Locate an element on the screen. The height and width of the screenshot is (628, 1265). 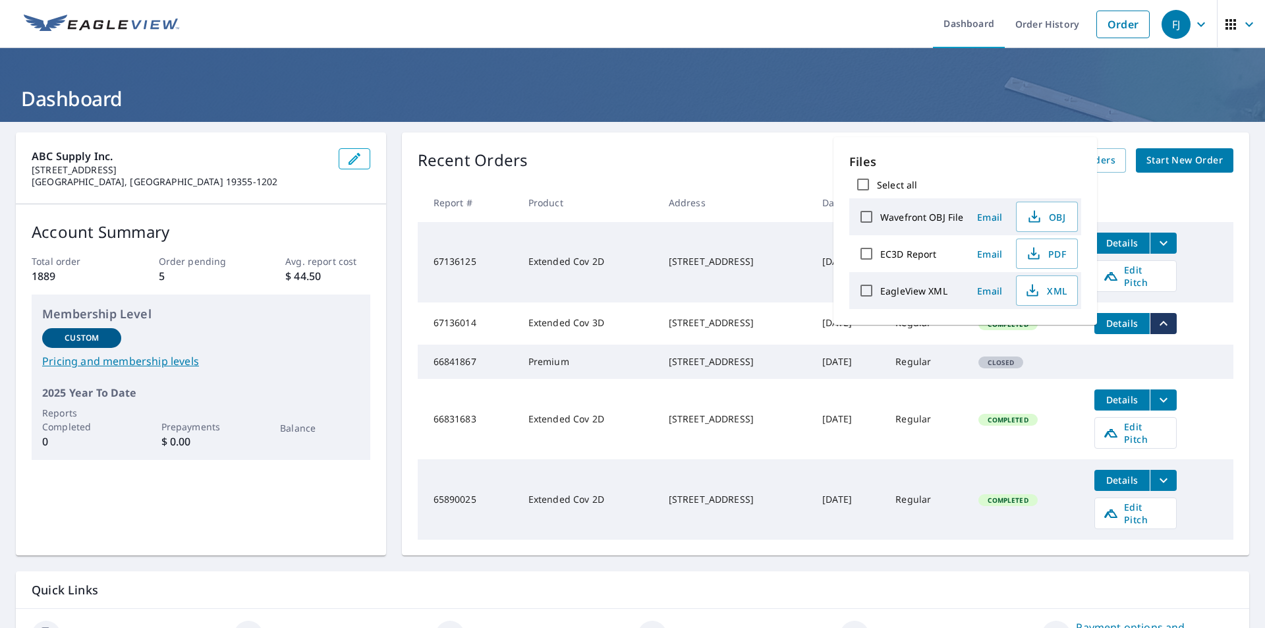
button: detailsBtn-67136125 is located at coordinates (1122, 243).